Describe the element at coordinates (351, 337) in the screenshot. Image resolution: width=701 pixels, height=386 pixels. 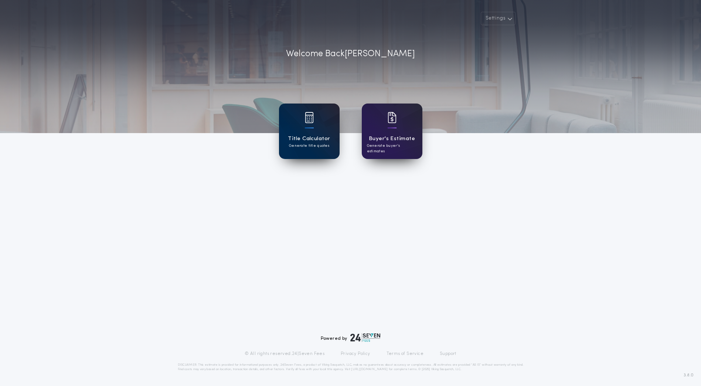
I see `div: Powered by` at that location.